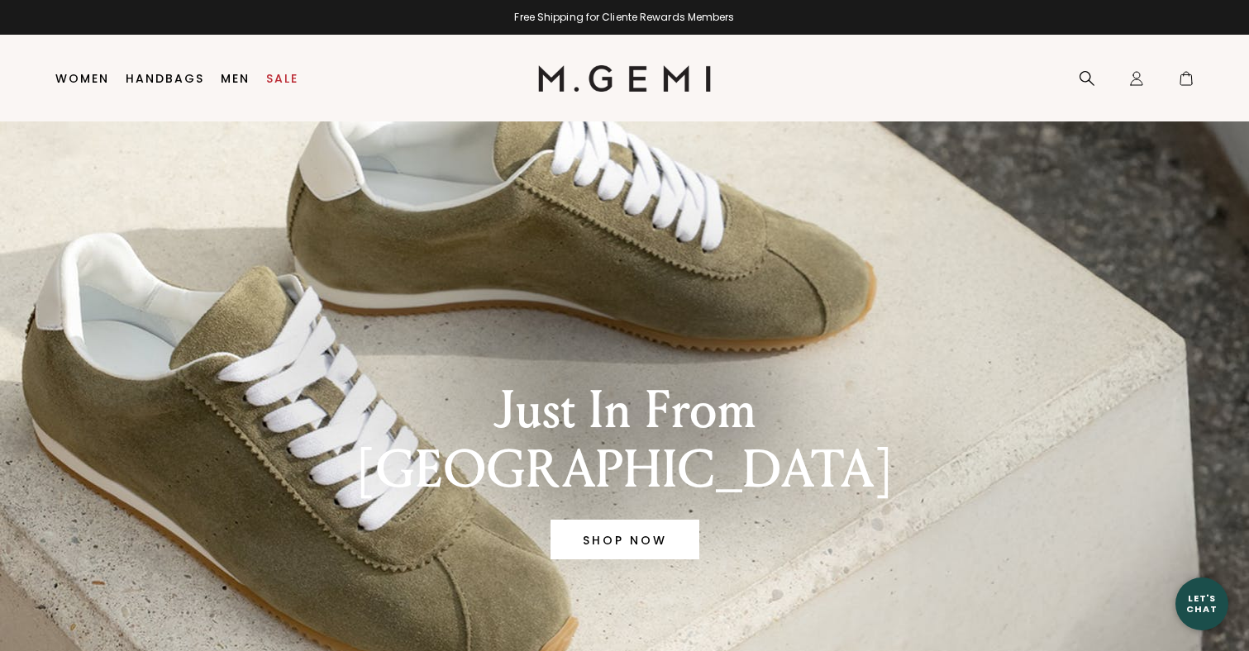  What do you see at coordinates (1202, 603) in the screenshot?
I see `div: Let's Chat` at bounding box center [1202, 603].